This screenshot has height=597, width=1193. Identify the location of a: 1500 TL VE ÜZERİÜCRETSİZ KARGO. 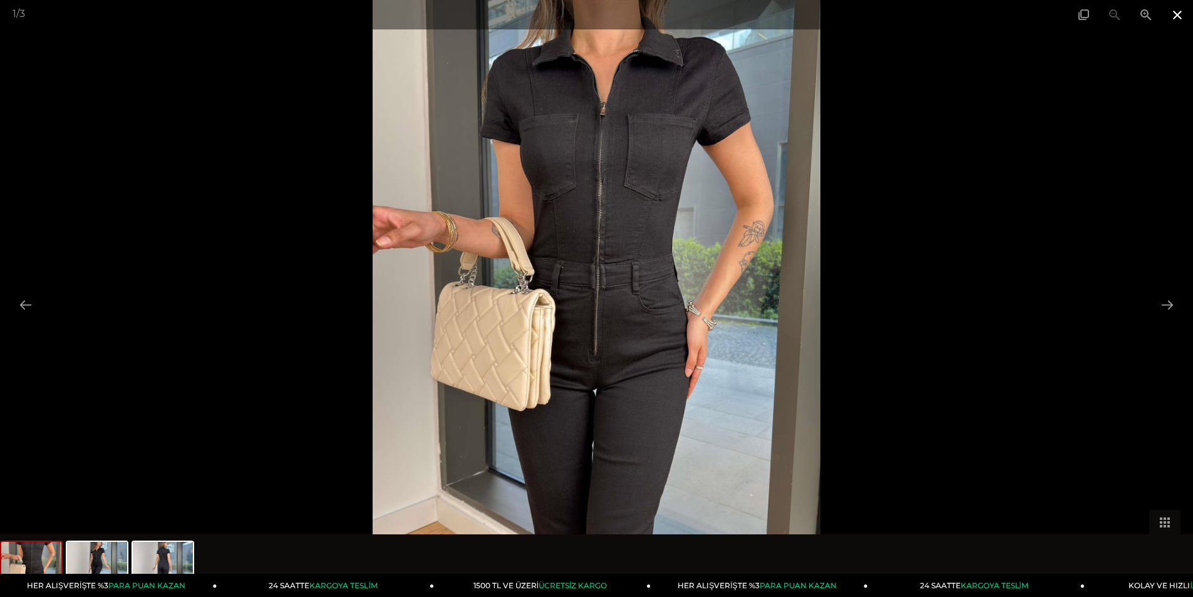
(542, 585).